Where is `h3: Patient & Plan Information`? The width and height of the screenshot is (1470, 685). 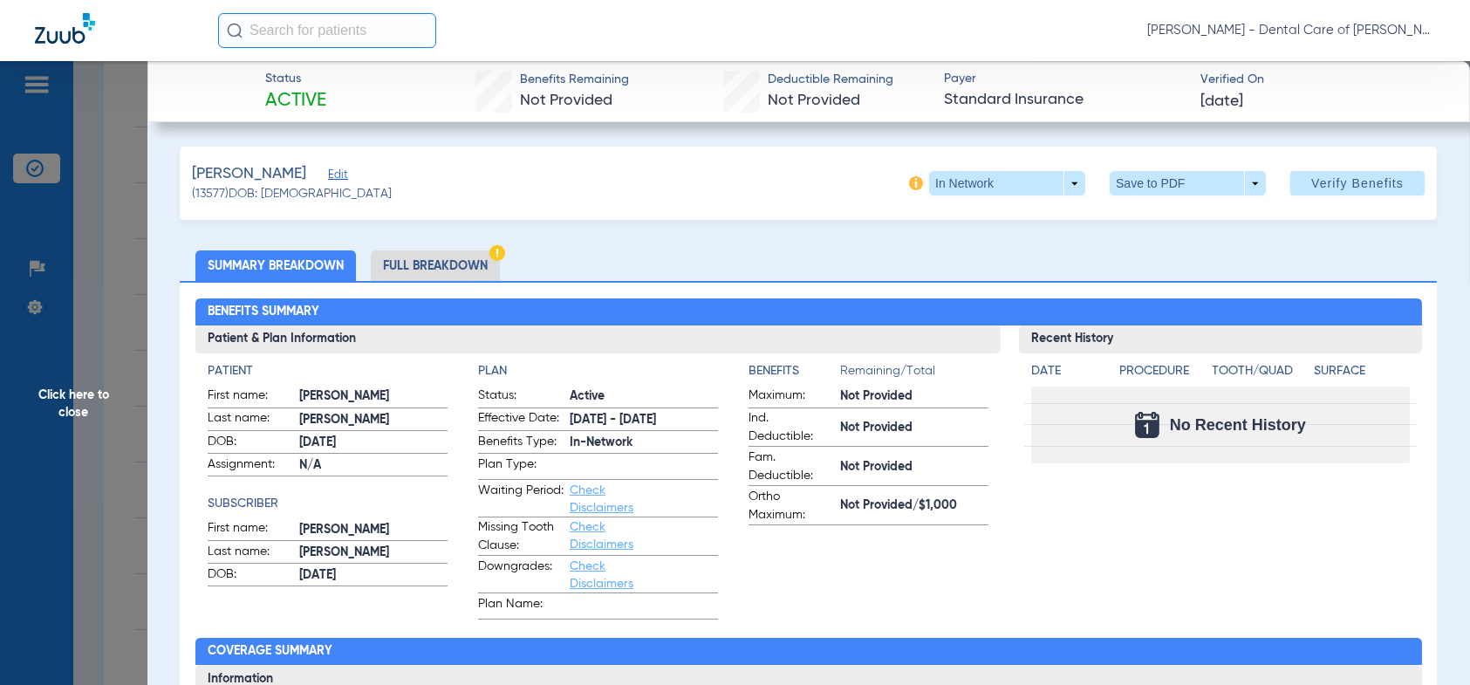
h3: Patient & Plan Information is located at coordinates (598, 339).